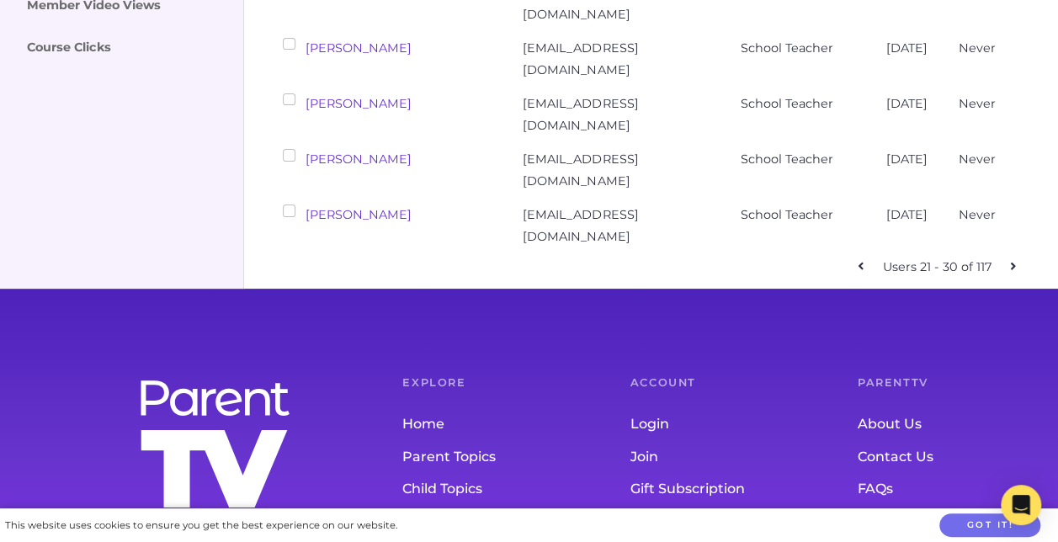  Describe the element at coordinates (201, 525) in the screenshot. I see `div: This website uses cookies to ensure you get the best experience on our website.` at that location.